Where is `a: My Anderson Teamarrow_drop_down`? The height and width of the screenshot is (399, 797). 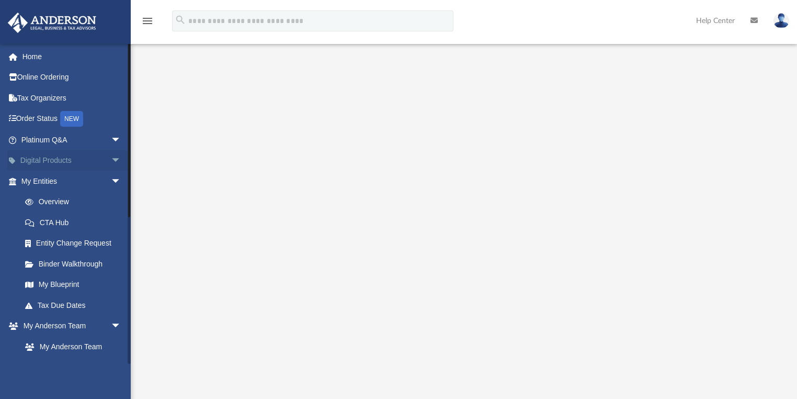
a: My Anderson Teamarrow_drop_down is located at coordinates (70, 326).